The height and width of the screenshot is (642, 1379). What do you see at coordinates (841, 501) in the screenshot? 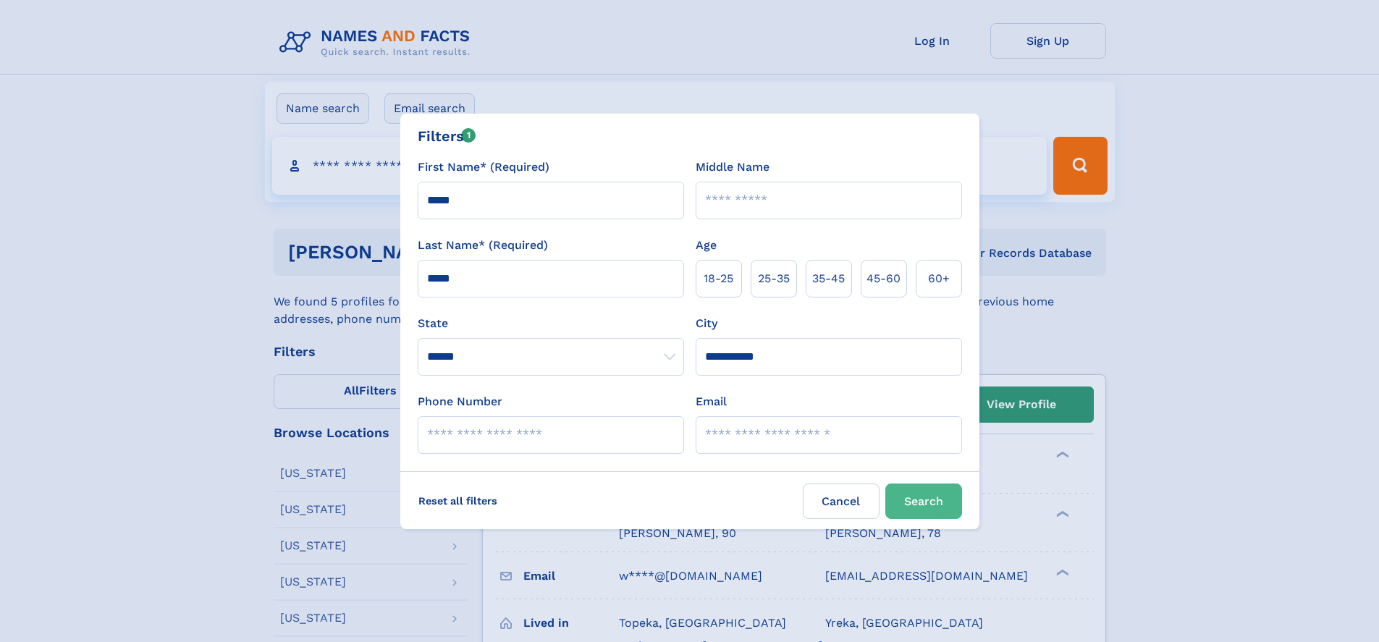
I see `label: Cancel` at bounding box center [841, 501].